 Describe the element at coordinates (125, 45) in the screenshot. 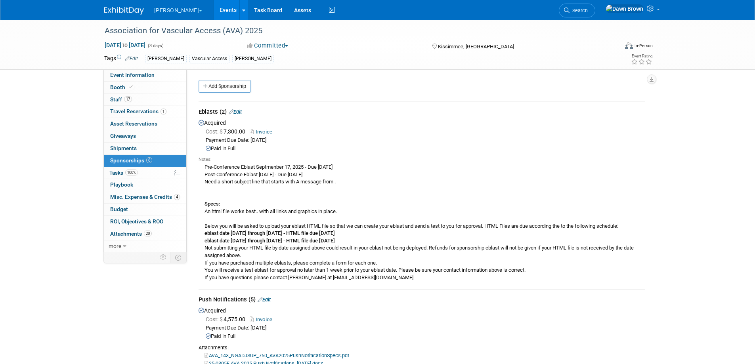

I see `span: to` at that location.